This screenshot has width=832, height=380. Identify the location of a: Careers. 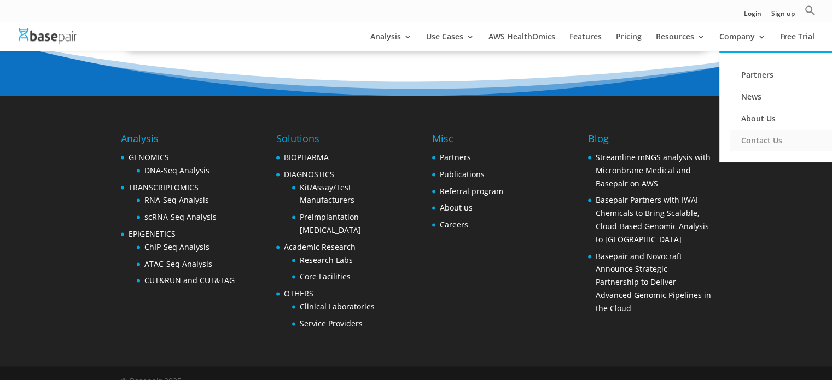
(454, 224).